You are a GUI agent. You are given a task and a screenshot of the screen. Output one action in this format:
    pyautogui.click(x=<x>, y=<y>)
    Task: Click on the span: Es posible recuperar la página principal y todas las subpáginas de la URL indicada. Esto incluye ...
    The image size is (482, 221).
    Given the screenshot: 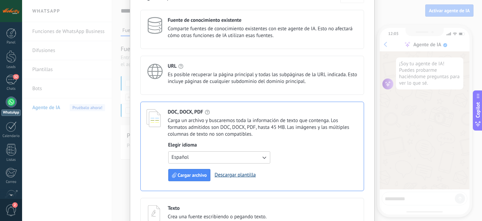 What is the action you would take?
    pyautogui.click(x=263, y=78)
    